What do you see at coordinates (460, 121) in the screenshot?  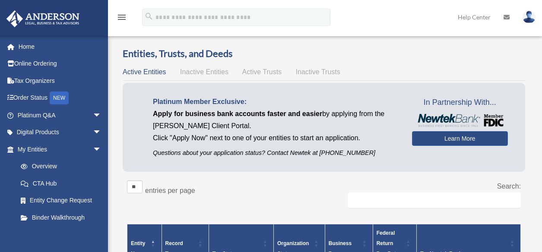 I see `img: NewtekBankLogoSM.png` at bounding box center [460, 121].